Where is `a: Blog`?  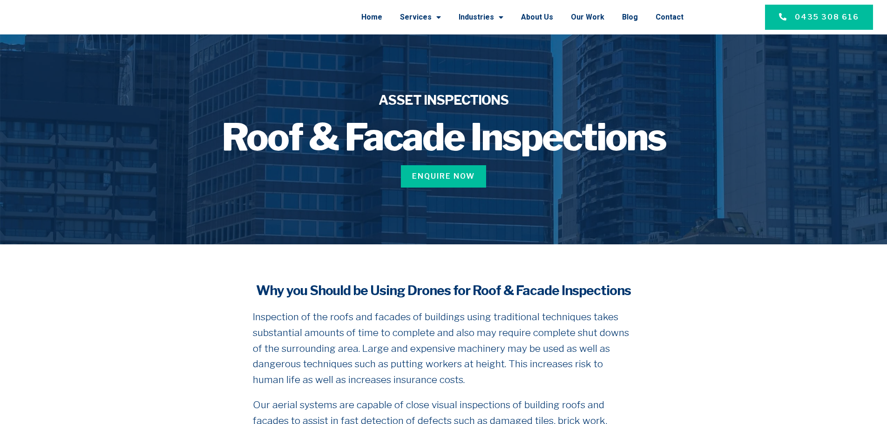 a: Blog is located at coordinates (630, 17).